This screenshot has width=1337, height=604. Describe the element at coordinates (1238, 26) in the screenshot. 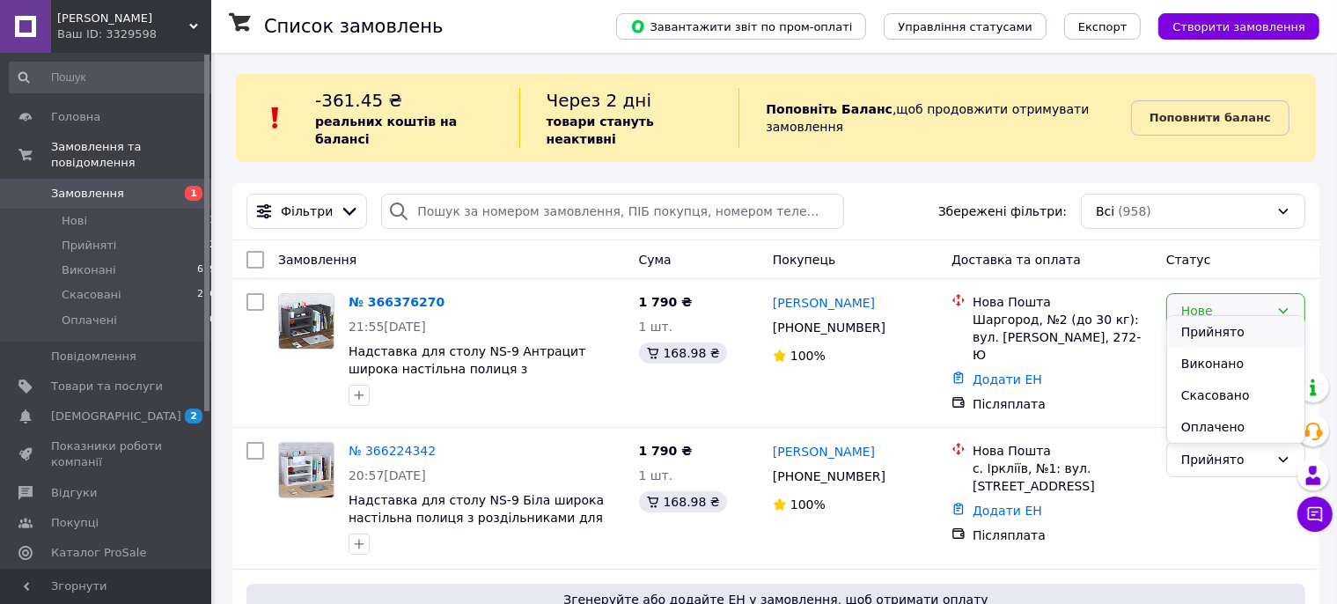

I see `button: Створити замовлення` at that location.